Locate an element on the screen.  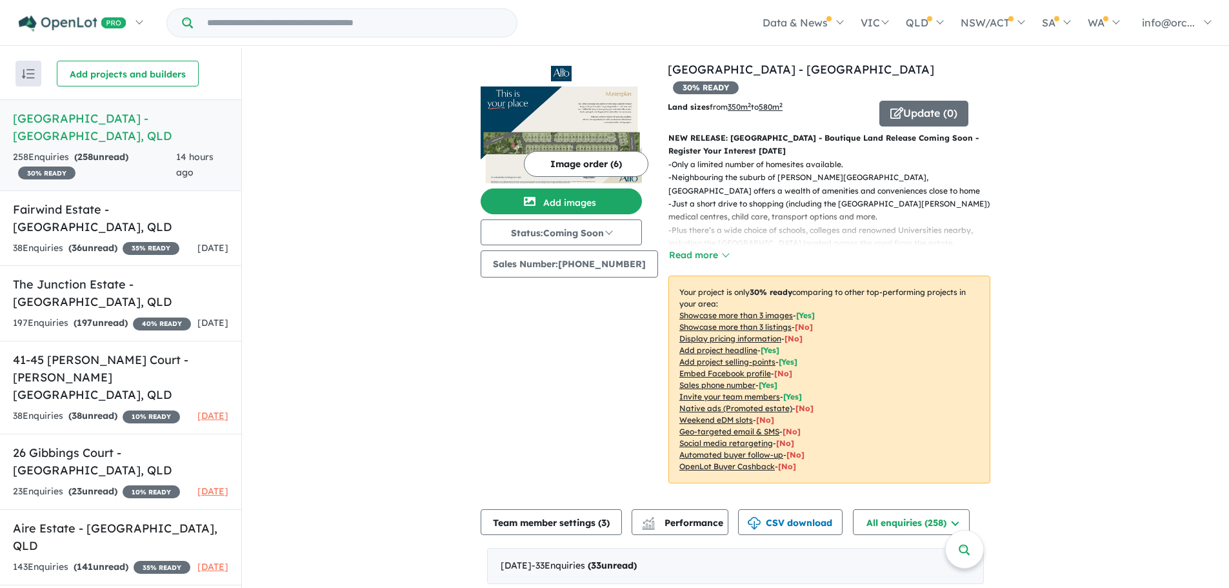
p: - Plus there’s a wide choice of schools, colleges and renowned Universities nearby, including the... is located at coordinates (834, 237).